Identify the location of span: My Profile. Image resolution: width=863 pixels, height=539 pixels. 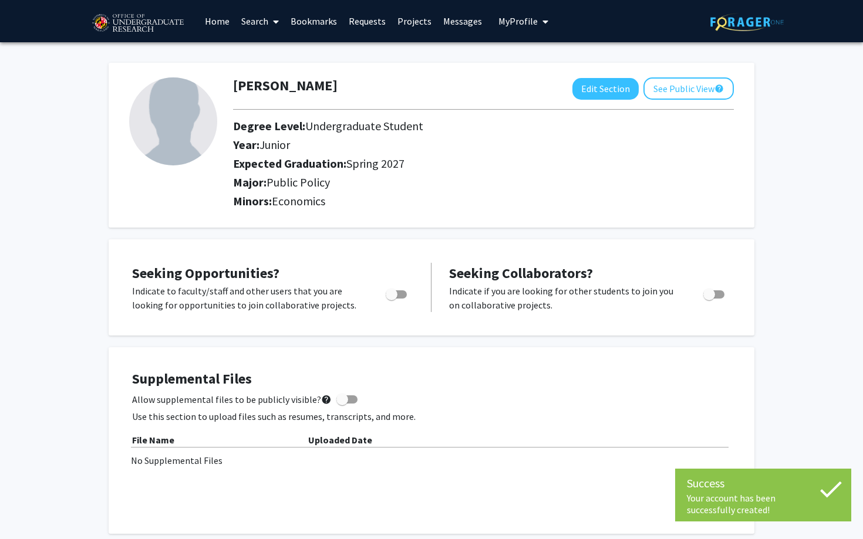
(518, 21).